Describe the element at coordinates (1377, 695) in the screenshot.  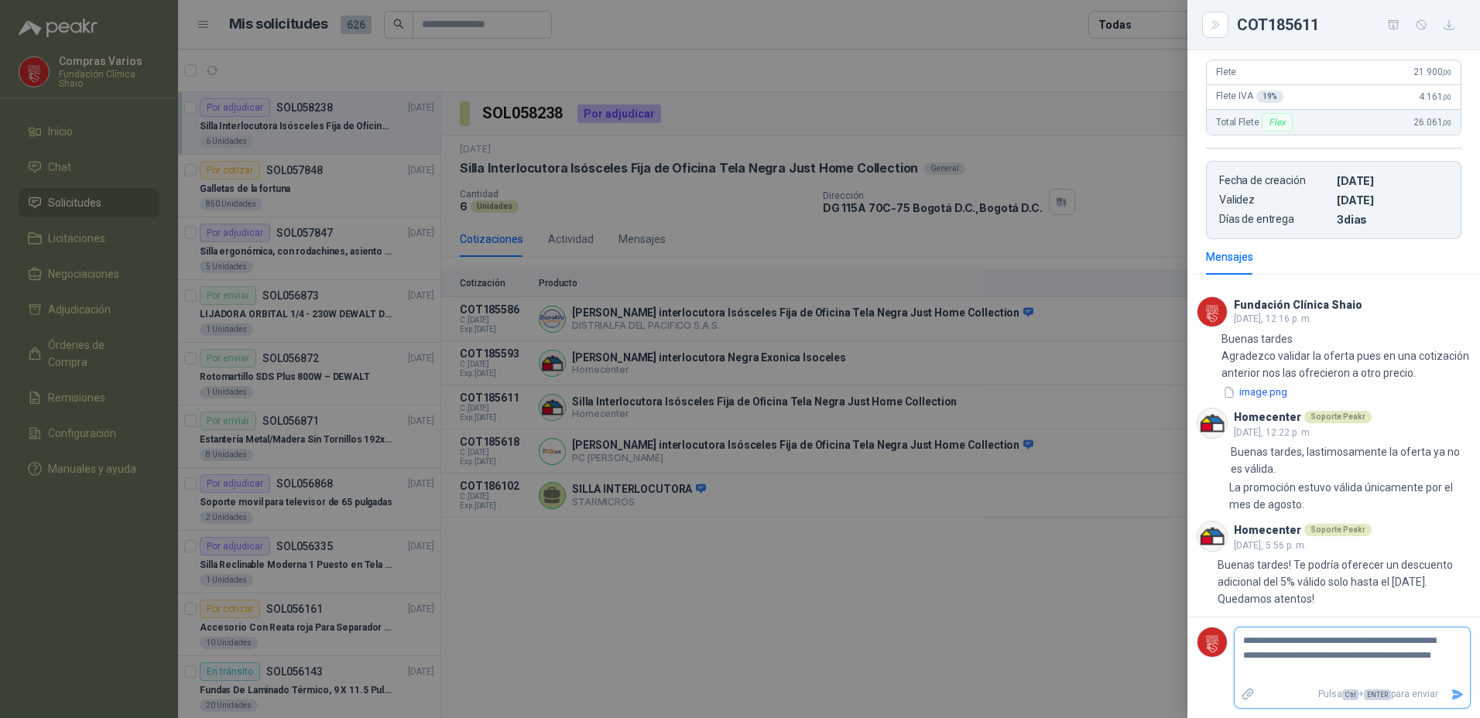
I see `span: ENTER` at that location.